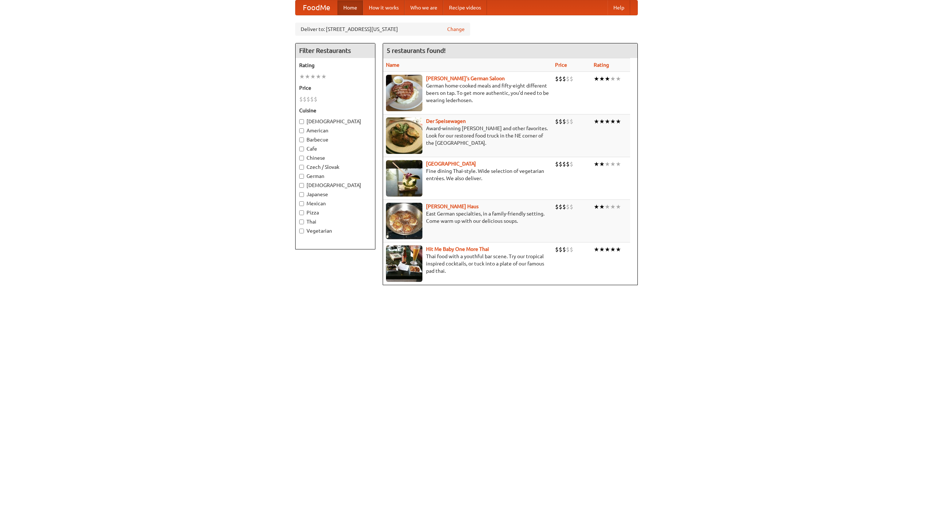 This screenshot has width=933, height=516. I want to click on input: Thai, so click(301, 222).